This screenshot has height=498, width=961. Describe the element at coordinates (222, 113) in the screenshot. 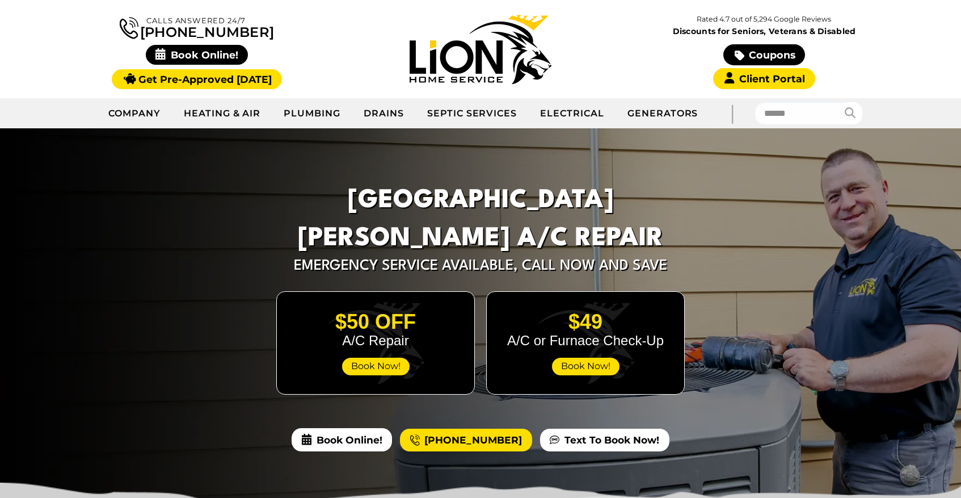

I see `a: Heating & Air` at that location.